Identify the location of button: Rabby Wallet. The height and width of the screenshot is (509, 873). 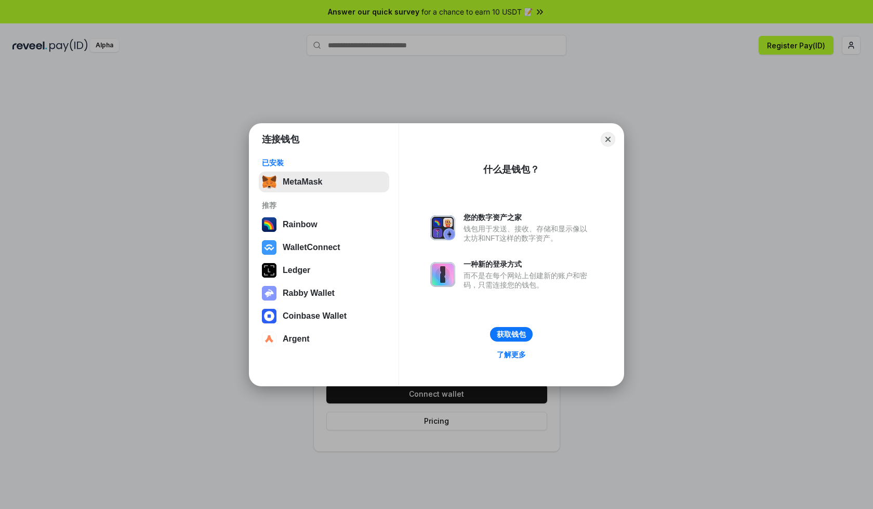
(324, 293).